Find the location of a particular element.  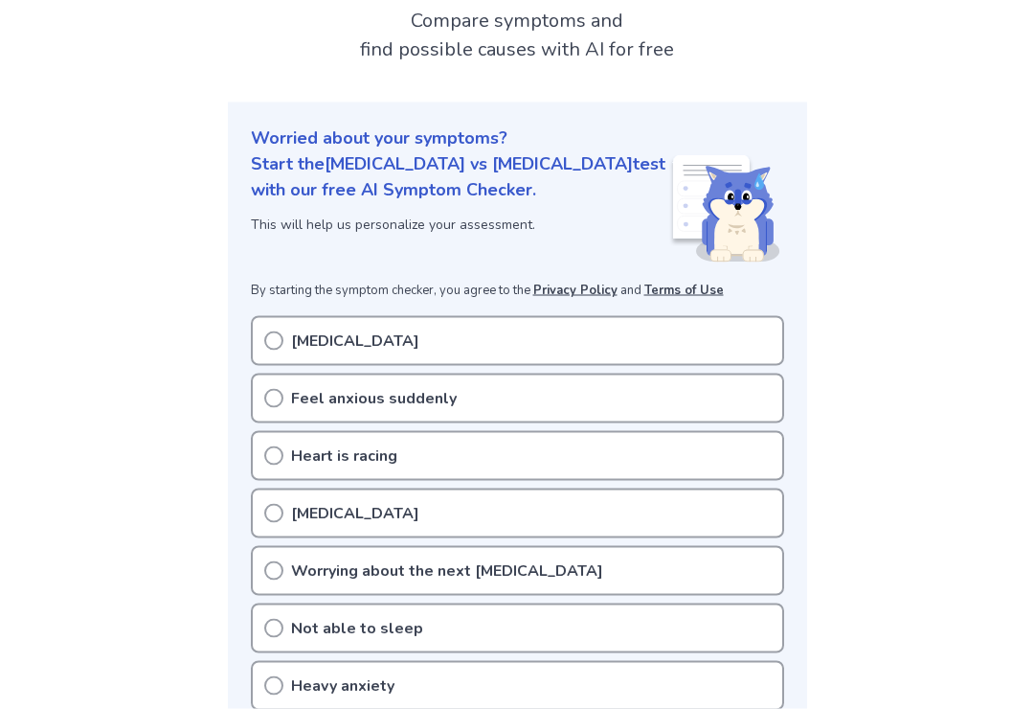

a: Privacy Policy is located at coordinates (576, 290).